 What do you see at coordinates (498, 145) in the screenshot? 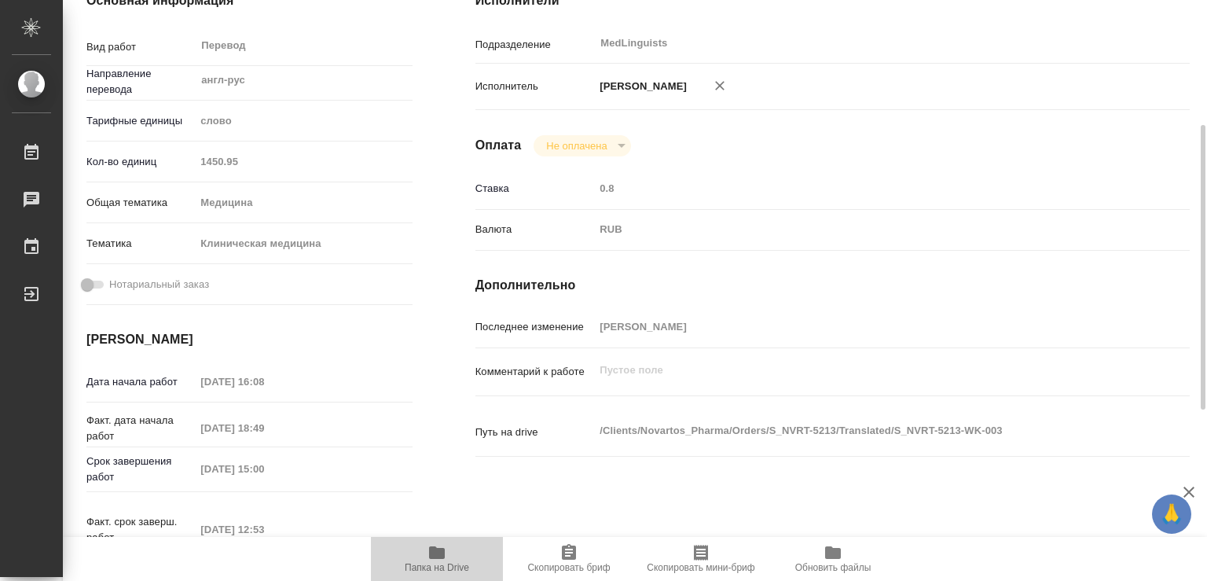
I see `h4: Оплата` at bounding box center [498, 145].